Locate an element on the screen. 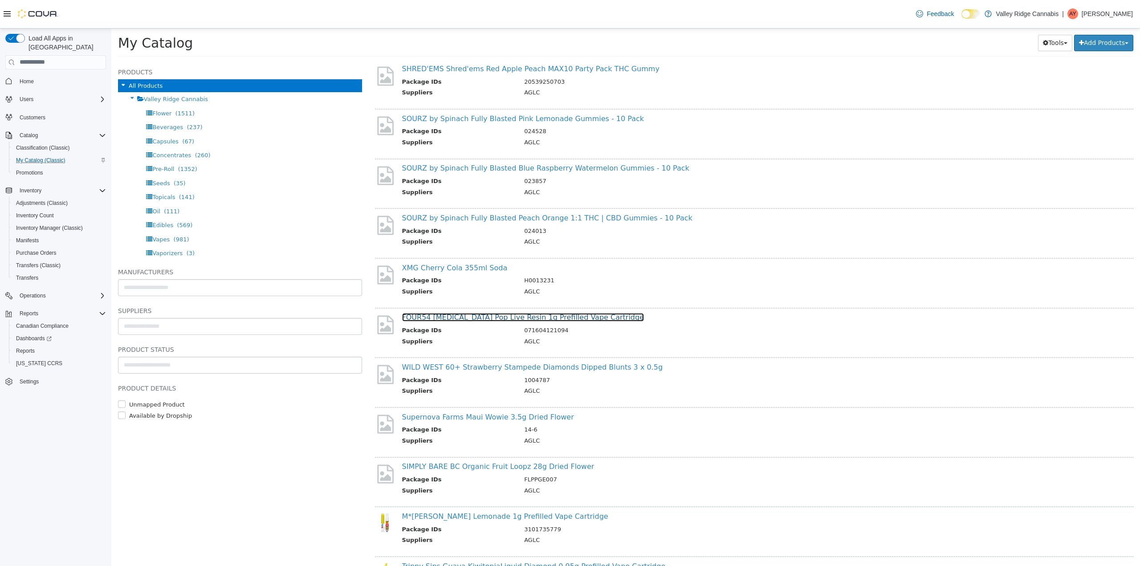 This screenshot has width=1140, height=566. span: AY is located at coordinates (1073, 14).